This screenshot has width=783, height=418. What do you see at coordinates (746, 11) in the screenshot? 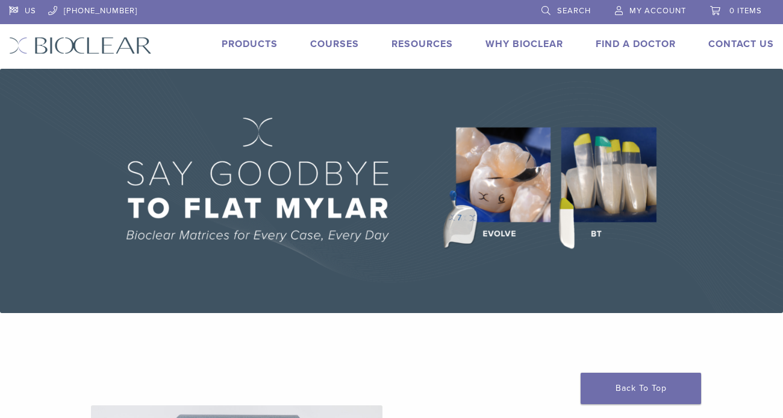
I see `span: 0 items` at bounding box center [746, 11].